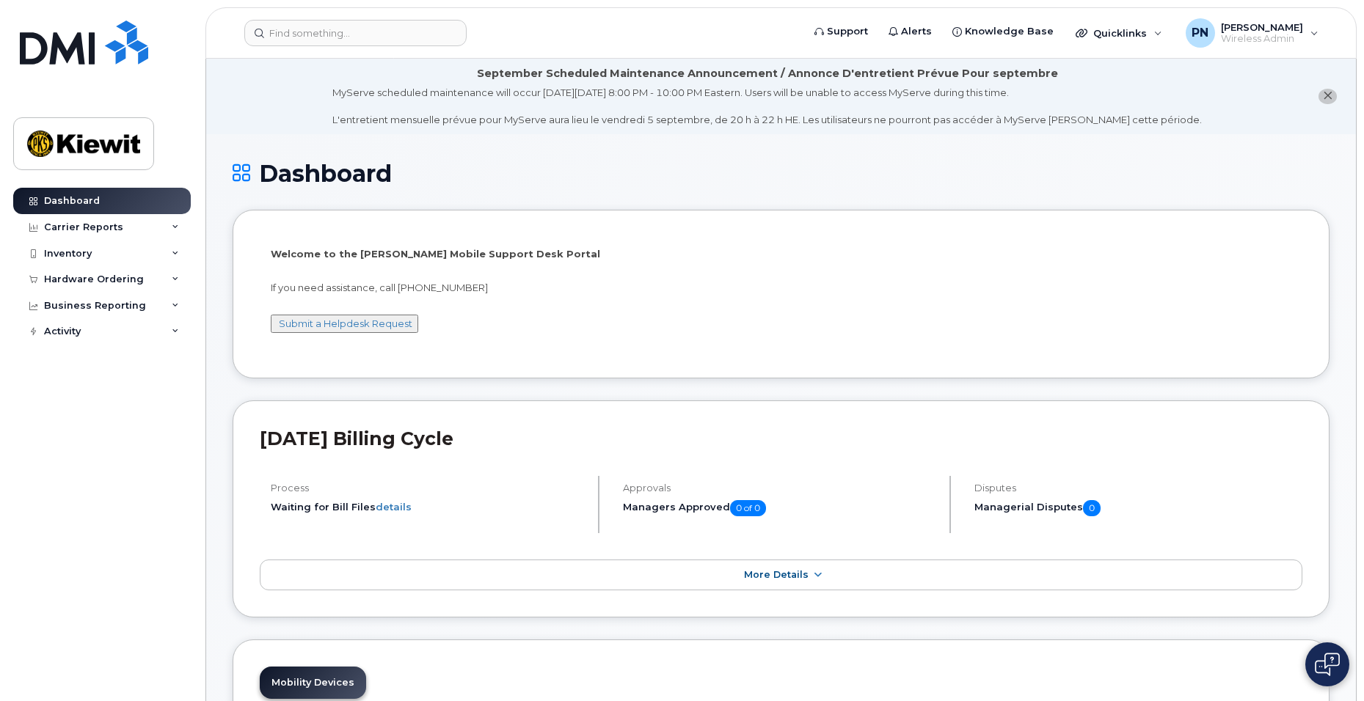 This screenshot has width=1364, height=701. Describe the element at coordinates (428, 488) in the screenshot. I see `h4: Process` at that location.